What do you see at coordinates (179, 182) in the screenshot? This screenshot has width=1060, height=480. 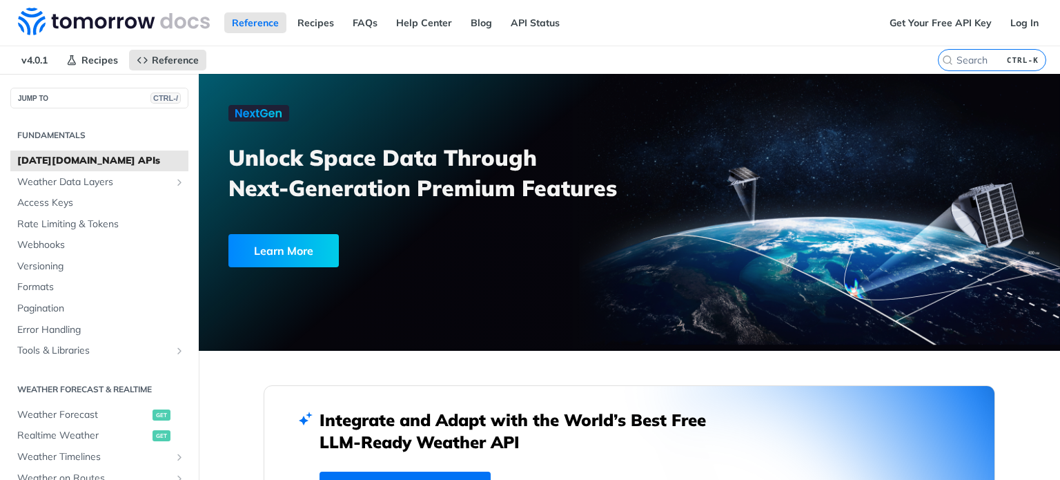 I see `button: Show subpages for Weather Data Layers` at bounding box center [179, 182].